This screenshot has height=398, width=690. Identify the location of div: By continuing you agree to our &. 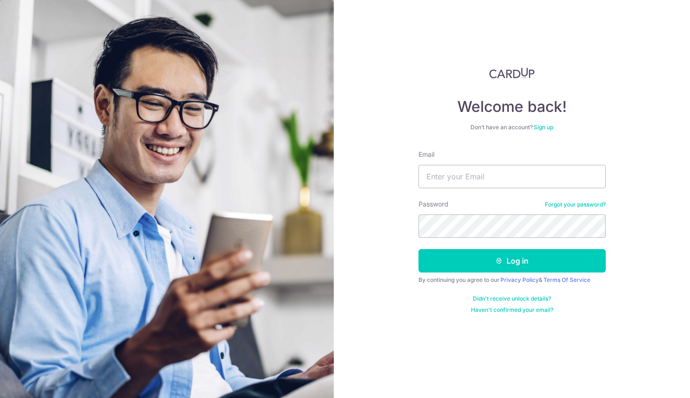
(512, 280).